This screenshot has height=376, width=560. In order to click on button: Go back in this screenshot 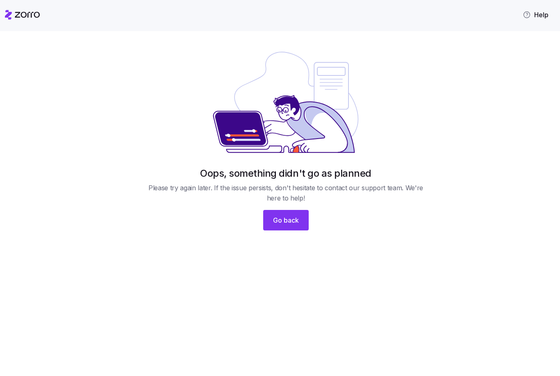, I will do `click(286, 220)`.